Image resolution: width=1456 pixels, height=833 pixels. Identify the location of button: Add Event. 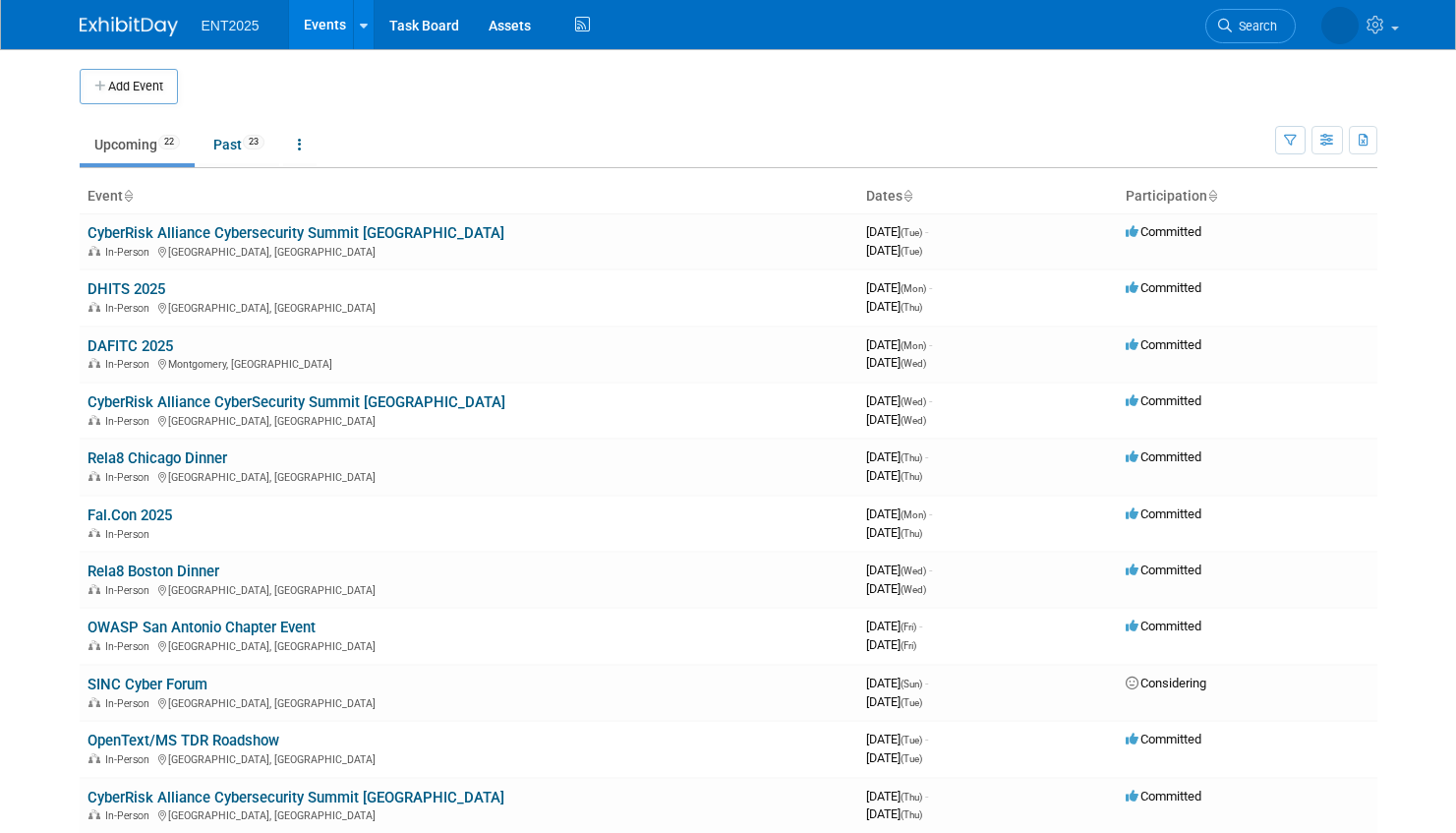
(129, 86).